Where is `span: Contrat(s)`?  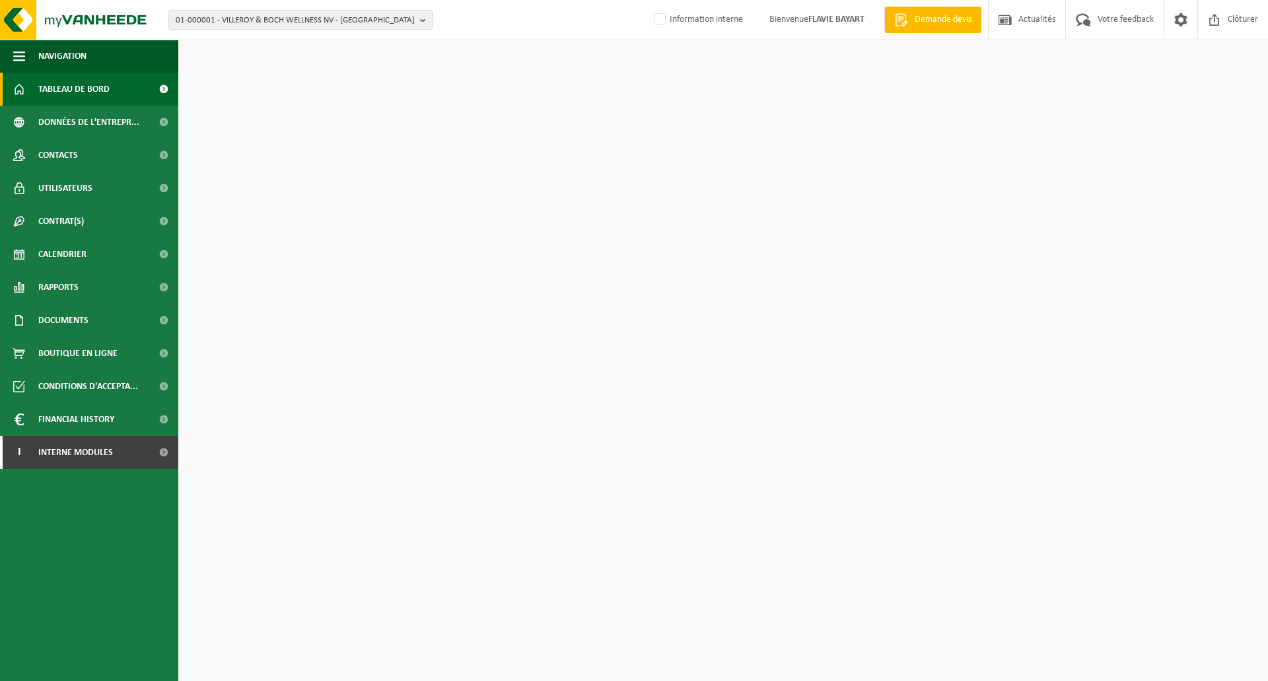 span: Contrat(s) is located at coordinates (61, 221).